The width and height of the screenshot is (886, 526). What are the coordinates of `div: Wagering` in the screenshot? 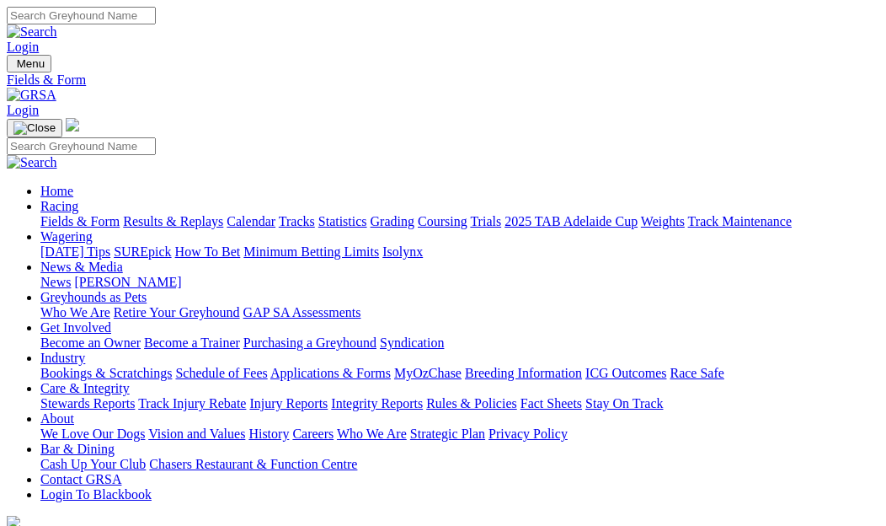 It's located at (460, 252).